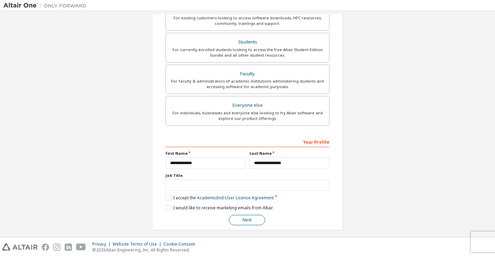 The image size is (495, 257). Describe the element at coordinates (45, 247) in the screenshot. I see `img: facebook.svg` at that location.